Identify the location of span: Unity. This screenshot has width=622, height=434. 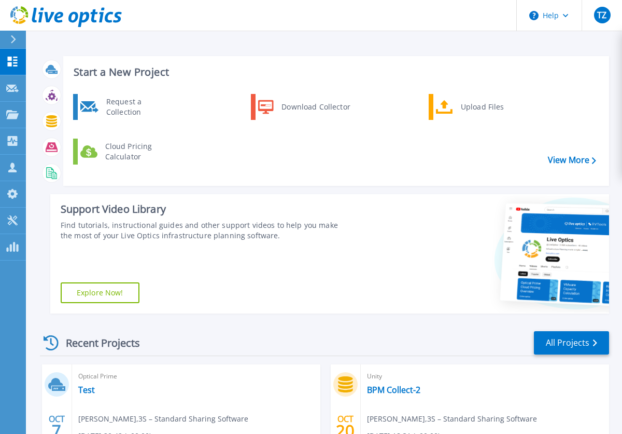
(485, 376).